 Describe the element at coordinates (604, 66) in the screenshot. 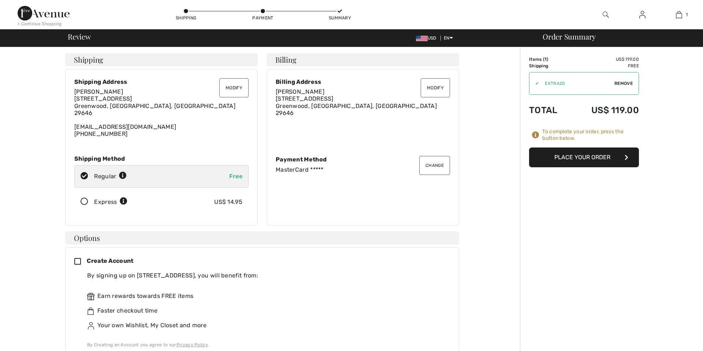

I see `td: Free` at that location.